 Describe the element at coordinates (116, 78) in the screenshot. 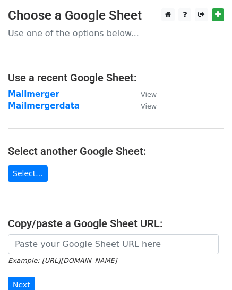

I see `h4: Use a recent Google Sheet:` at that location.